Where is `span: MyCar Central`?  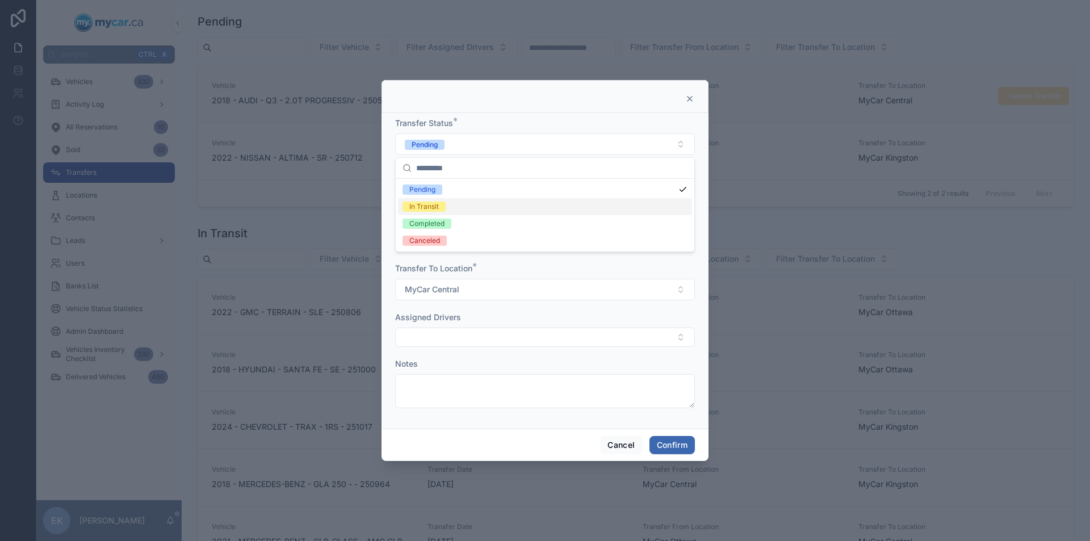 span: MyCar Central is located at coordinates (432, 289).